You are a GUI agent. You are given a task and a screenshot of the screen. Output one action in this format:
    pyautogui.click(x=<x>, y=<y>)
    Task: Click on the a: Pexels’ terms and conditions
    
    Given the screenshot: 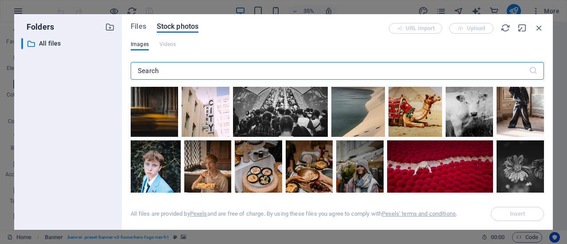 What is the action you would take?
    pyautogui.click(x=419, y=214)
    